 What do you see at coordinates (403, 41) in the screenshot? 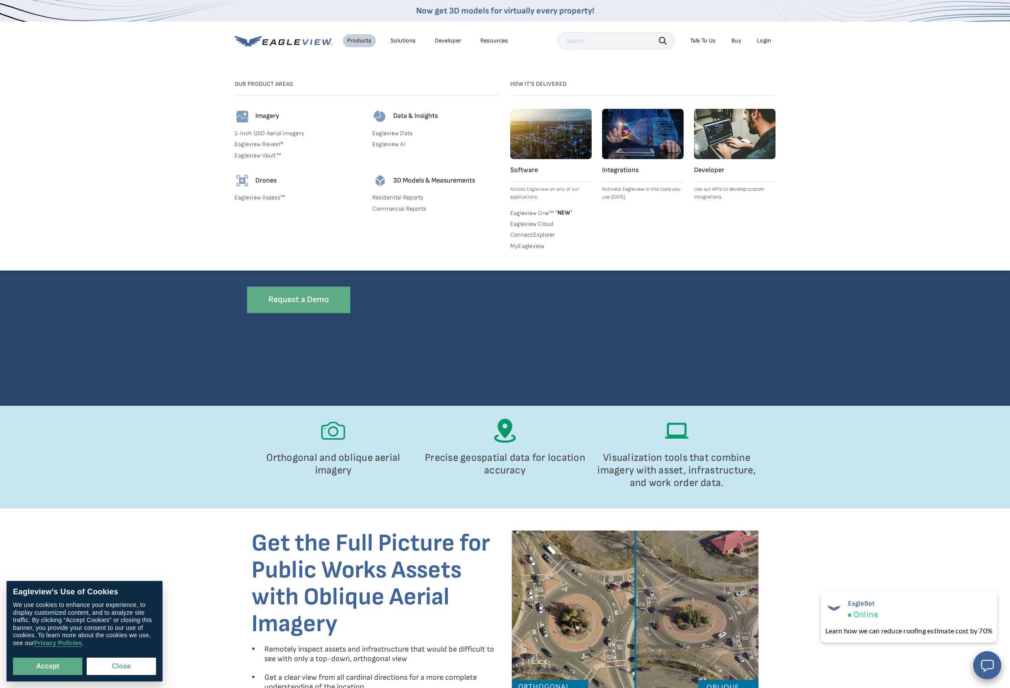
I see `div: Solutions` at bounding box center [403, 41].